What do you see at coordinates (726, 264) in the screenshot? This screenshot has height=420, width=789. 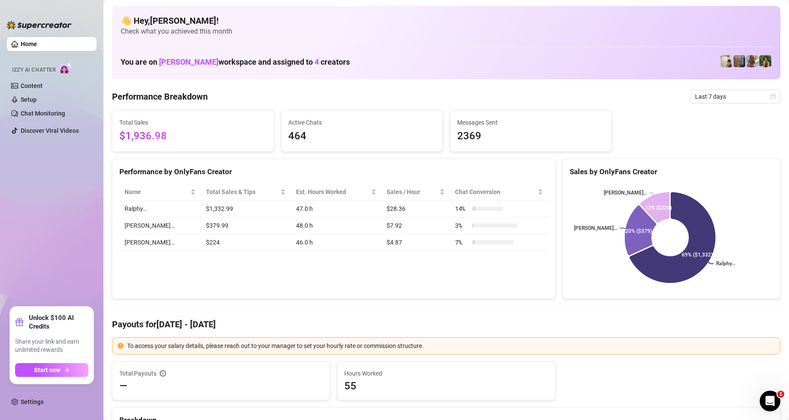 I see `text: Ralphy…` at bounding box center [726, 264].